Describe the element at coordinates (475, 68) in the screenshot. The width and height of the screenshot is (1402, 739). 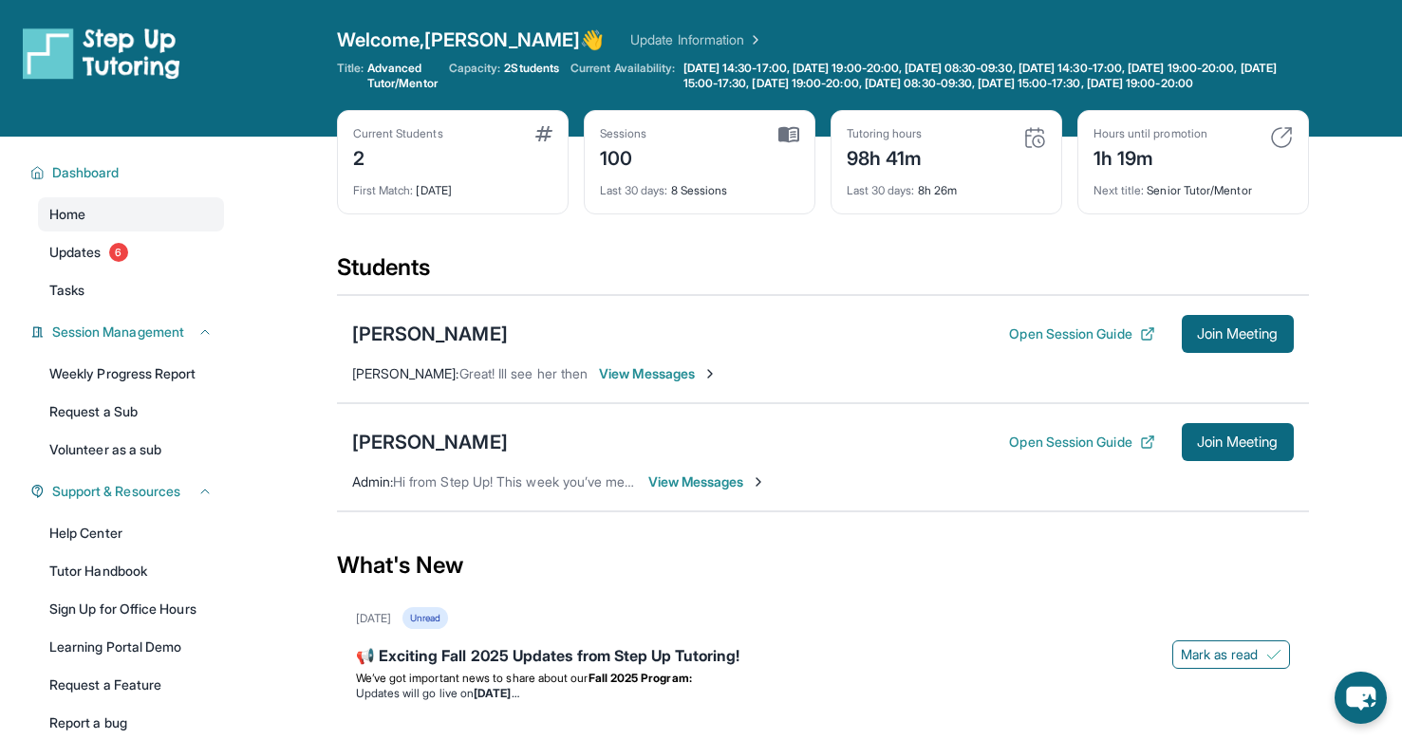
I see `span: Capacity:` at that location.